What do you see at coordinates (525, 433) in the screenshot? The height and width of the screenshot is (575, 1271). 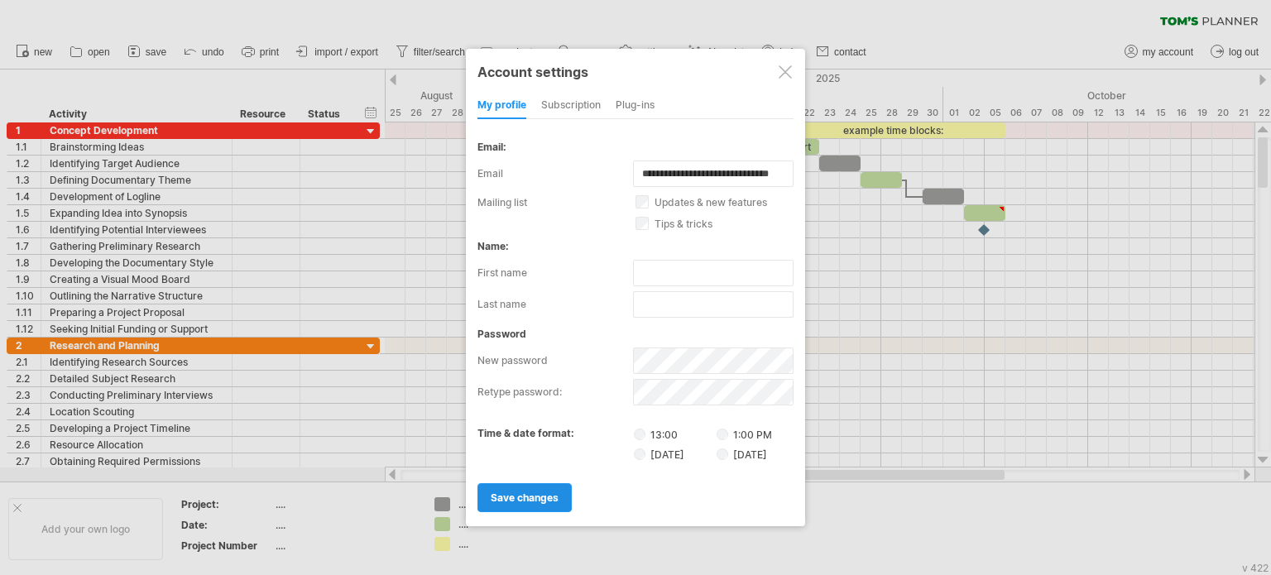 I see `label: time & date format:` at bounding box center [525, 433].